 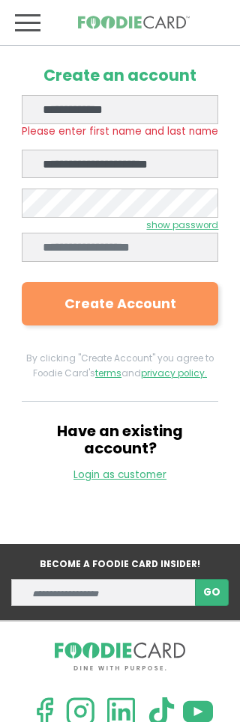 What do you see at coordinates (120, 75) in the screenshot?
I see `h1: Create an account` at bounding box center [120, 75].